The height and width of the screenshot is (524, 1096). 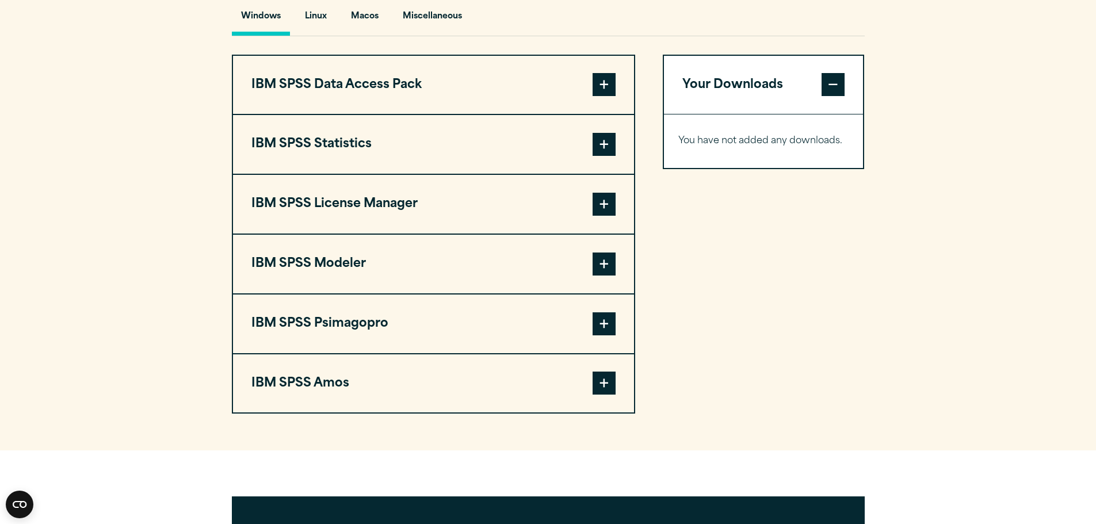 I want to click on button: Your Downloads, so click(x=763, y=85).